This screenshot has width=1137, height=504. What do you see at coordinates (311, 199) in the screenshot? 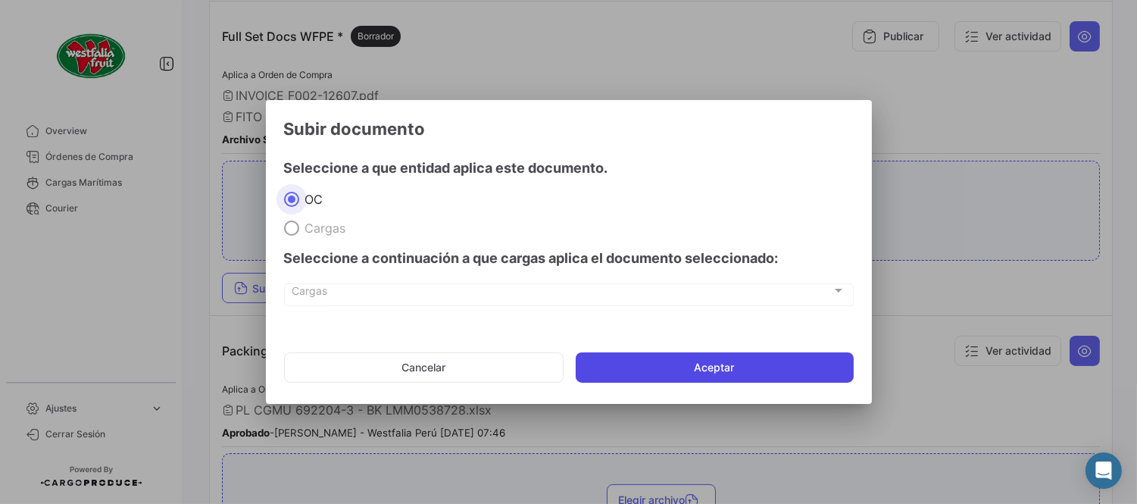
I see `span: OC` at bounding box center [311, 199].